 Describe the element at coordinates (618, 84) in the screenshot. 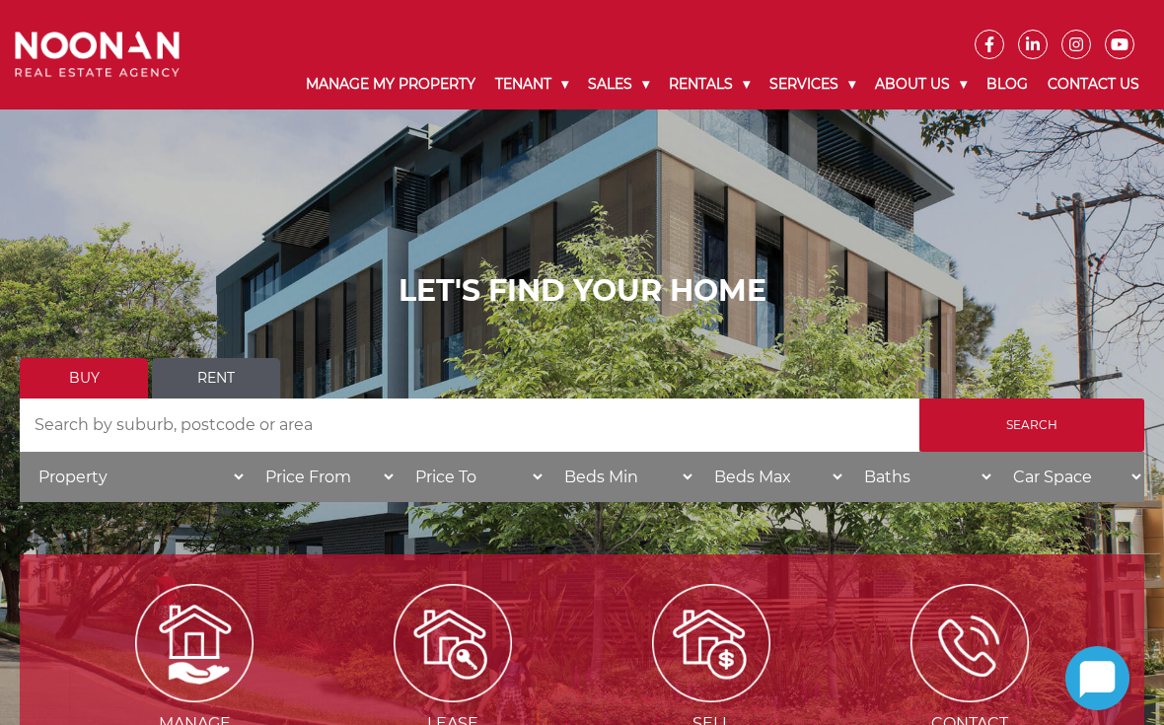

I see `a: Sales` at that location.